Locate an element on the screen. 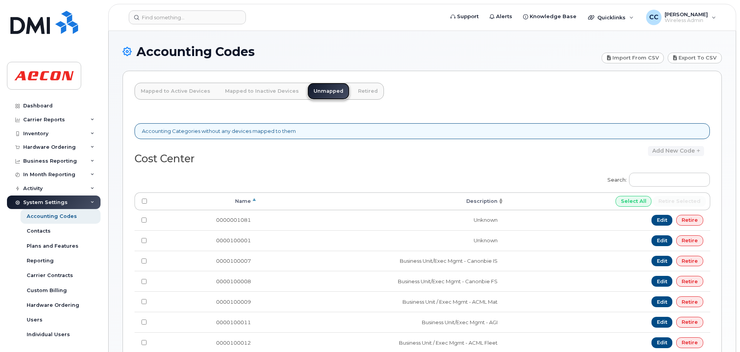  th: Description: activate to sort column ascending is located at coordinates (381, 201).